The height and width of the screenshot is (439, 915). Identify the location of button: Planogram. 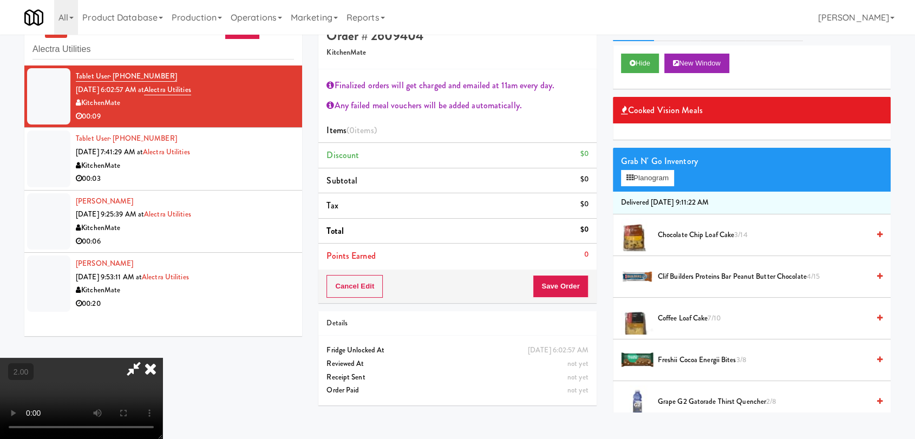
(648, 178).